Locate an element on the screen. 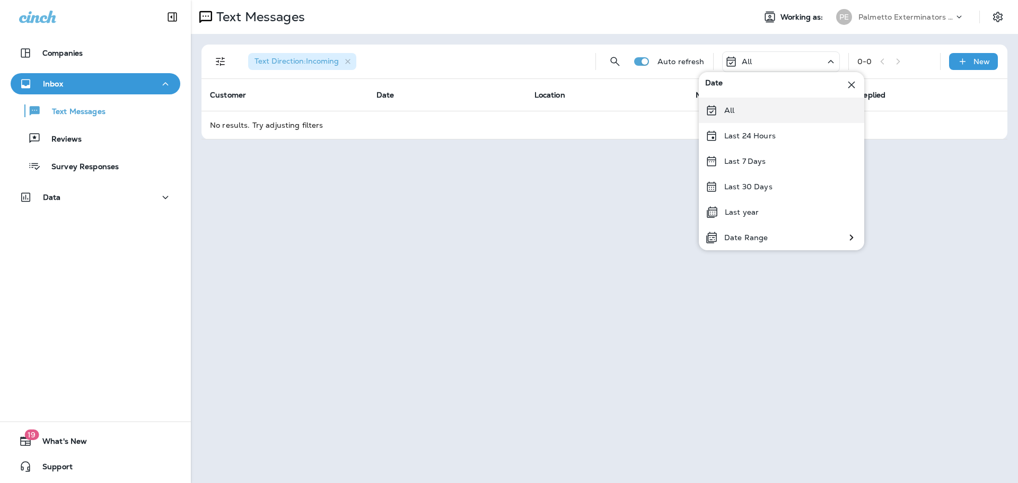 The width and height of the screenshot is (1018, 483). p: Last 7 Days is located at coordinates (745, 161).